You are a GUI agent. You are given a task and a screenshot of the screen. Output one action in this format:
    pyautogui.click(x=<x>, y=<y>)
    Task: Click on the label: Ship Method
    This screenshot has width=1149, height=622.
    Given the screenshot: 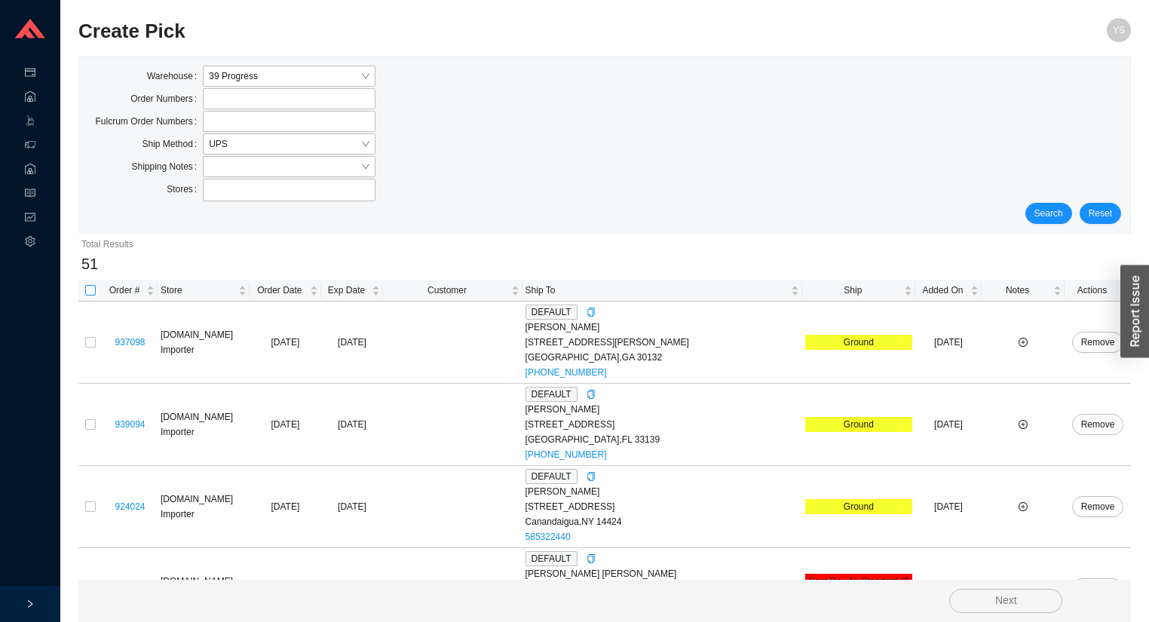 What is the action you would take?
    pyautogui.click(x=172, y=144)
    